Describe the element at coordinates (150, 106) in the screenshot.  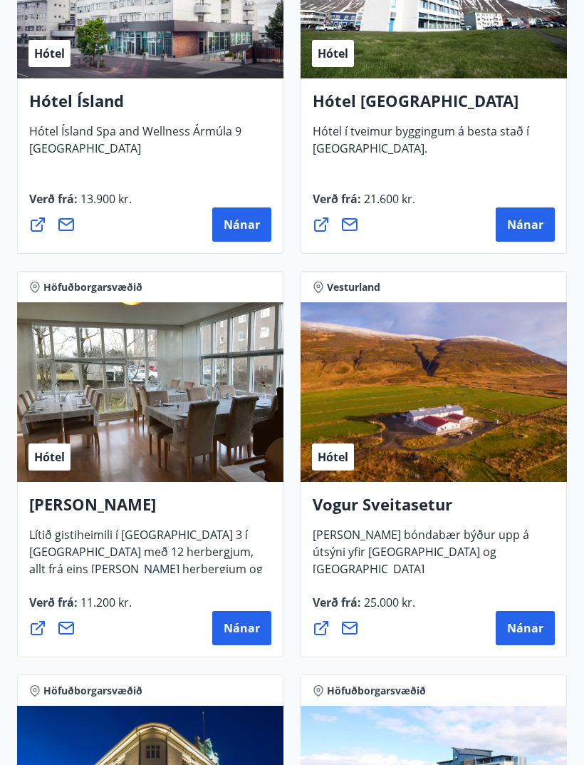
I see `h4: Hótel Ísland` at that location.